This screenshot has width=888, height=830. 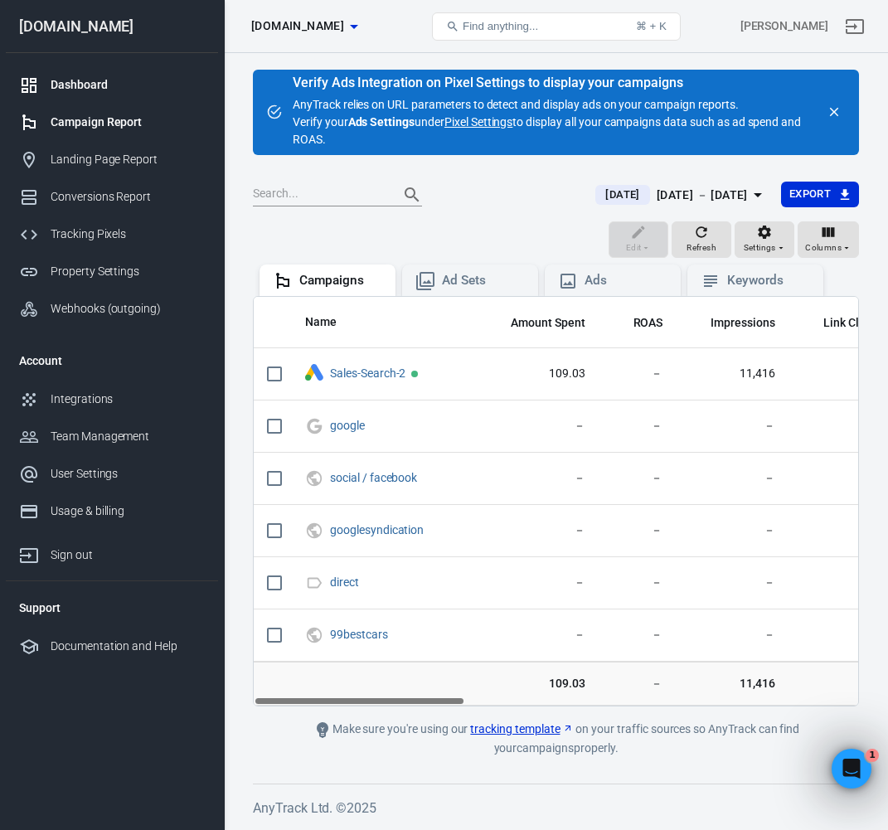 What do you see at coordinates (112, 196) in the screenshot?
I see `a: Conversions Report` at bounding box center [112, 196].